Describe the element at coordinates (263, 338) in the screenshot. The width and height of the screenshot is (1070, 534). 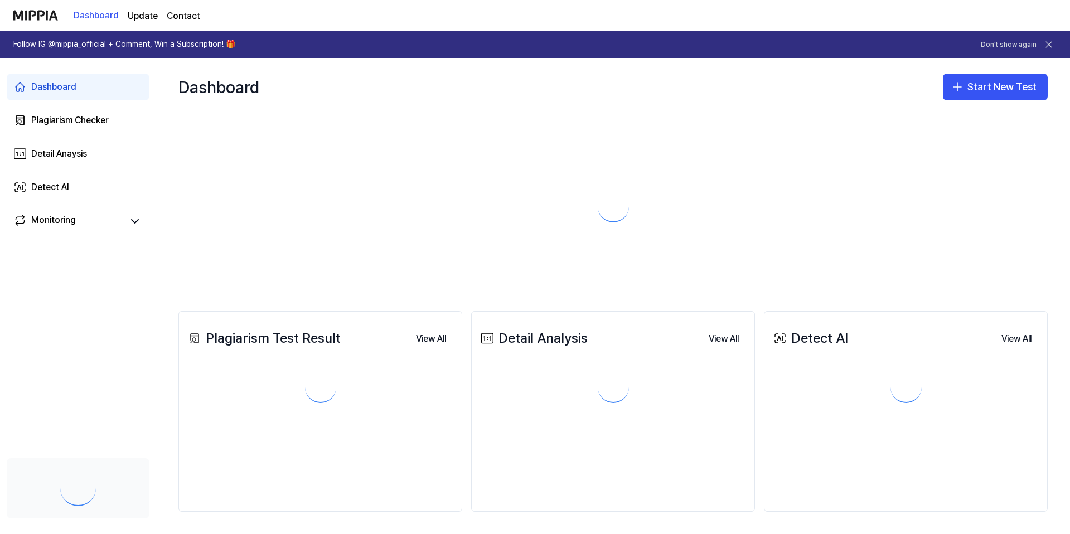
I see `div: Plagiarism Test Result` at that location.